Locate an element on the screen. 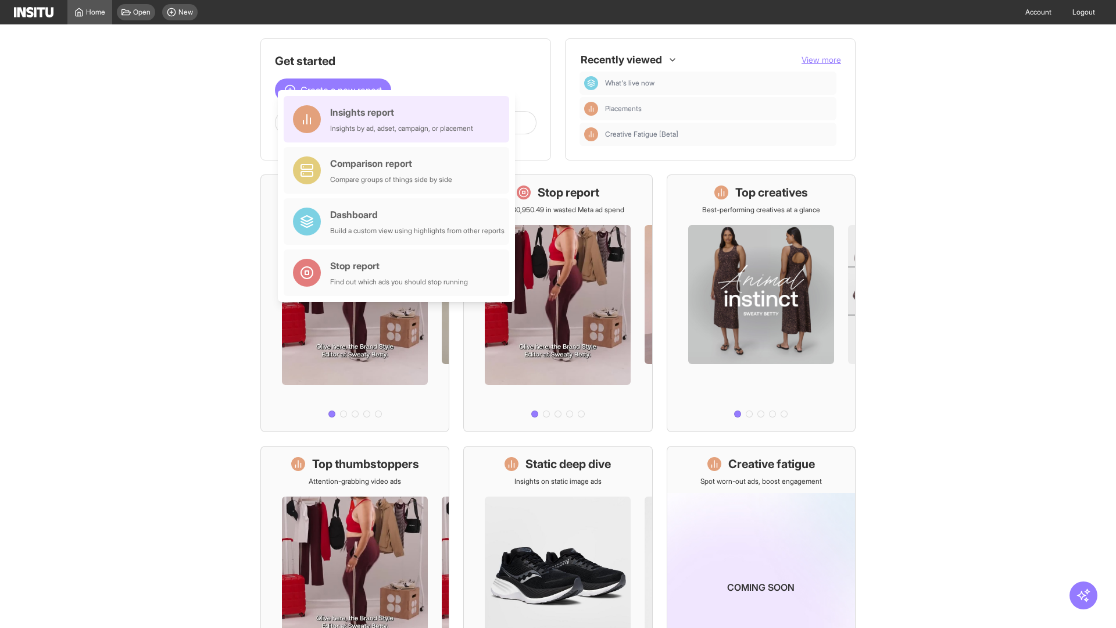  span: New is located at coordinates (185, 12).